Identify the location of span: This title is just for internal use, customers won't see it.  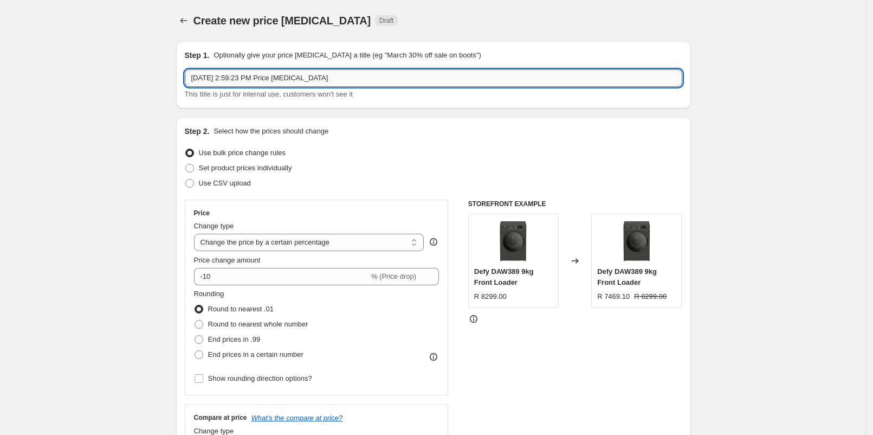
(269, 94).